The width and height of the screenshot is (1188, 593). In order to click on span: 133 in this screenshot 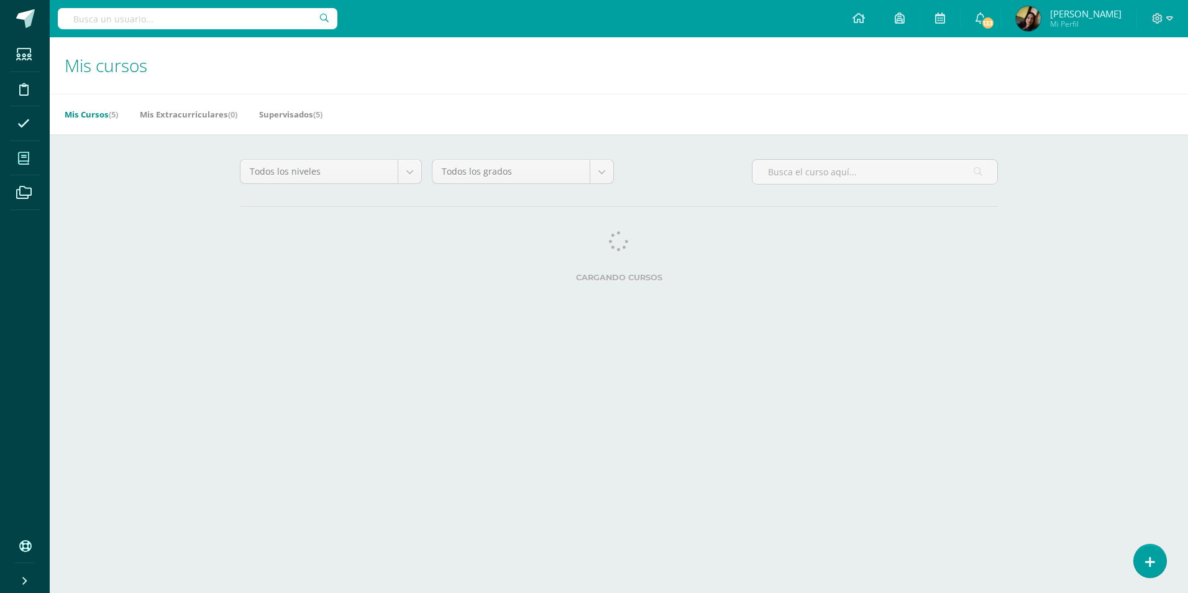, I will do `click(988, 23)`.